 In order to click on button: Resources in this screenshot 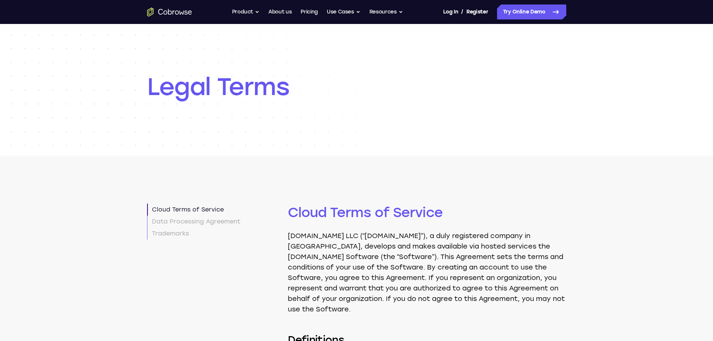, I will do `click(386, 12)`.